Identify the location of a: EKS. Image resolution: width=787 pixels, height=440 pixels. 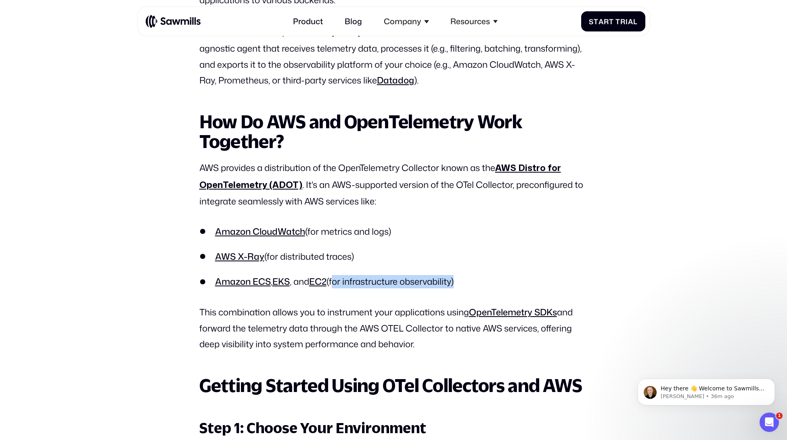
(281, 281).